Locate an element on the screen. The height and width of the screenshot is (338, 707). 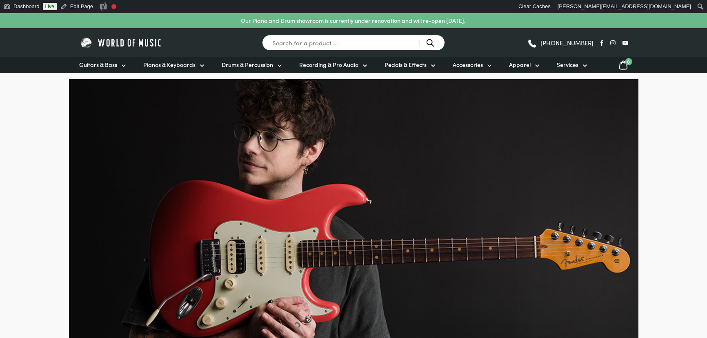
img: World of Music is located at coordinates (121, 42).